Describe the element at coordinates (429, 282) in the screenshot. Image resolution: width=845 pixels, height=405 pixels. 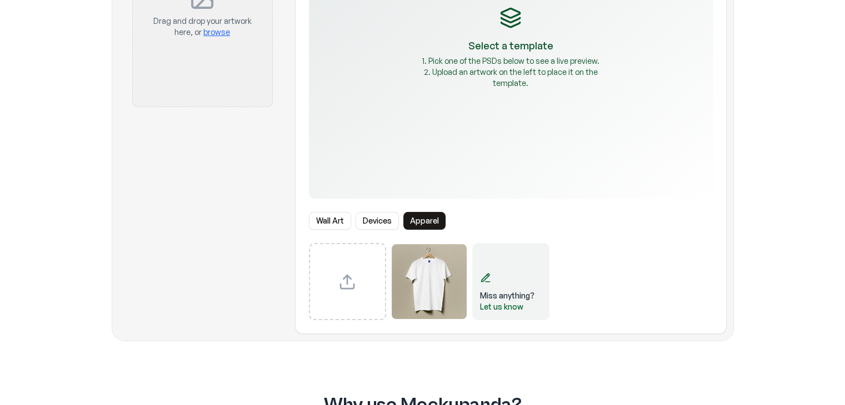
I see `div: Select template T-Shirt` at that location.